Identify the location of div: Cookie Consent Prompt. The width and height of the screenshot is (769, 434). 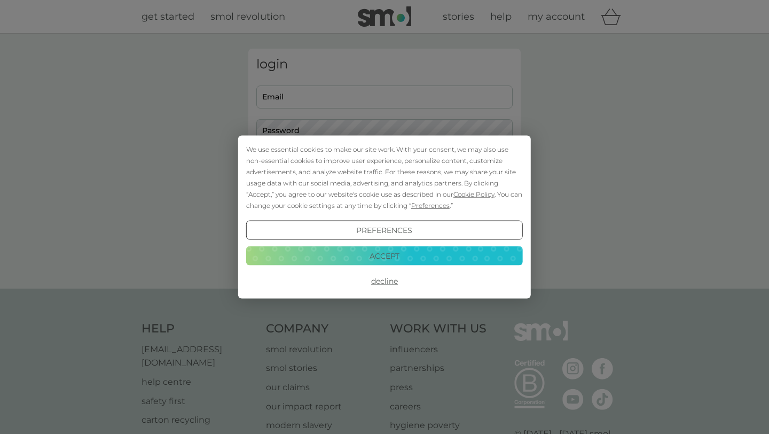
(384, 217).